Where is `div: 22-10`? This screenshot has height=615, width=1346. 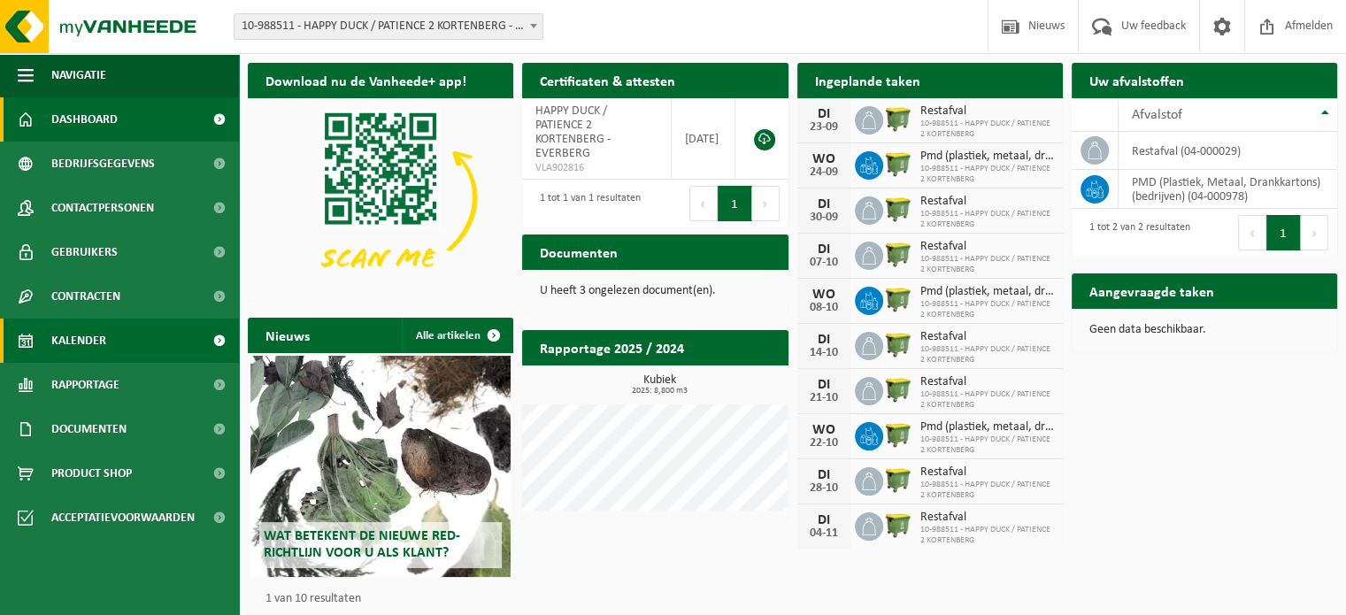
div: 22-10 is located at coordinates (824, 443).